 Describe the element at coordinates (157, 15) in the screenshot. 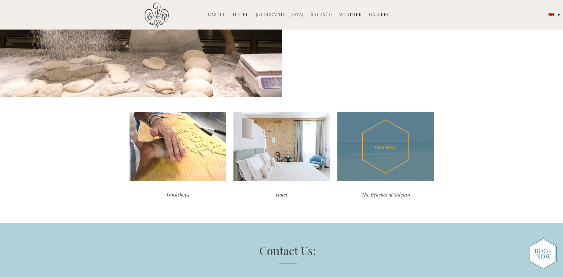

I see `img: Castello di Ugento` at that location.